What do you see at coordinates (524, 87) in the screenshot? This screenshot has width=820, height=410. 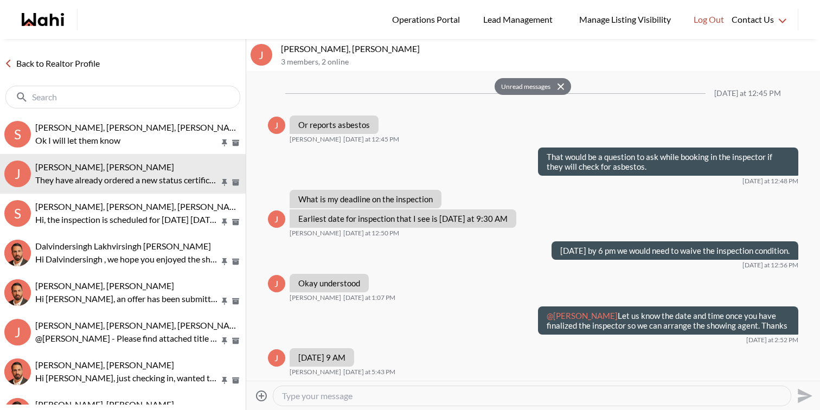 I see `button: Unread messages` at bounding box center [524, 87].